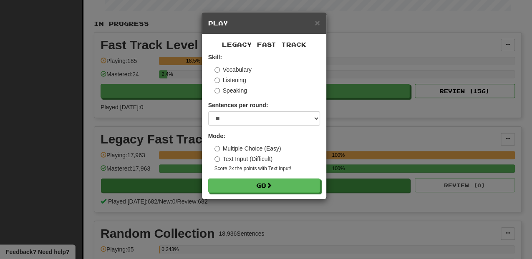 The width and height of the screenshot is (532, 259). What do you see at coordinates (215, 57) in the screenshot?
I see `strong: Skill:` at bounding box center [215, 57].